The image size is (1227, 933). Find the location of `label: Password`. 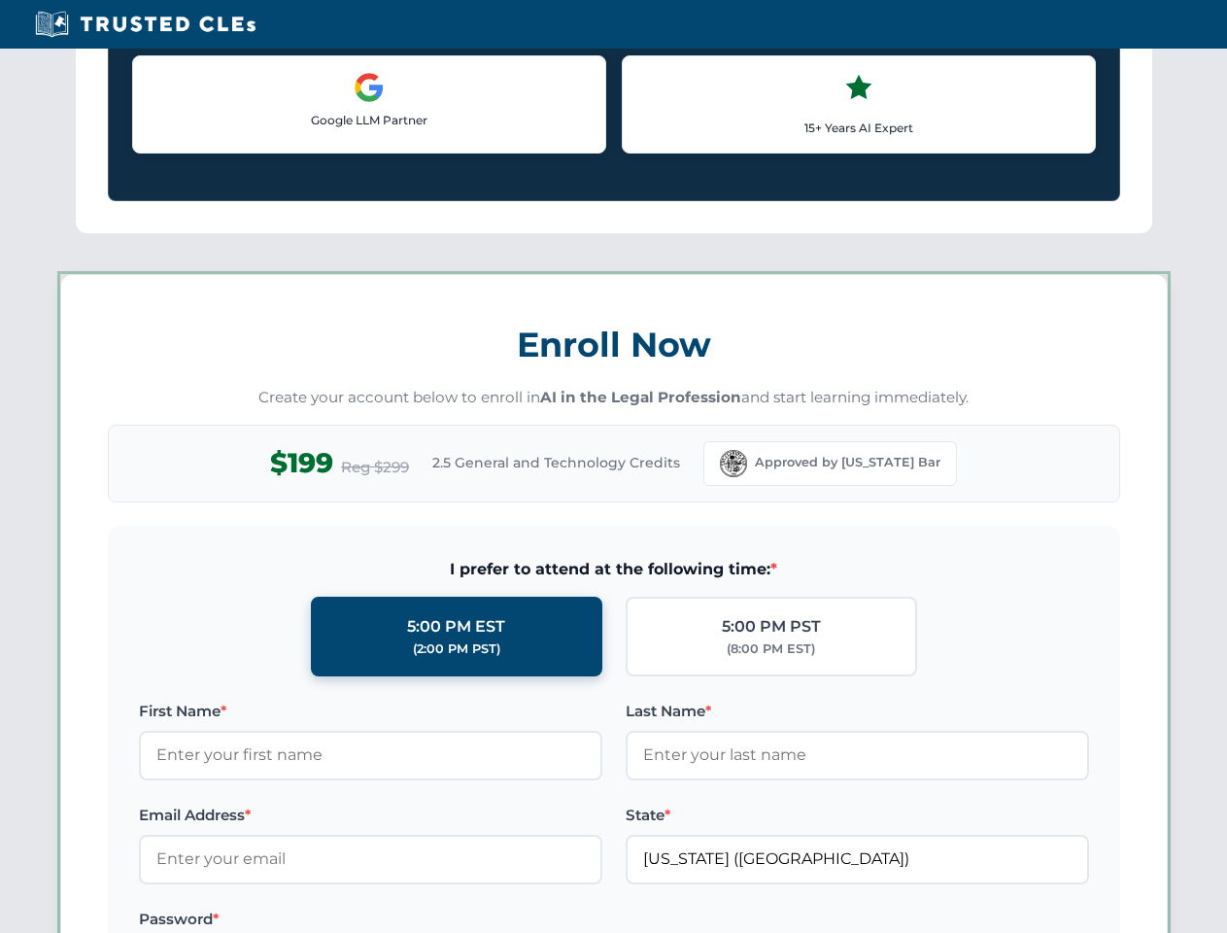

label: Password is located at coordinates (370, 919).